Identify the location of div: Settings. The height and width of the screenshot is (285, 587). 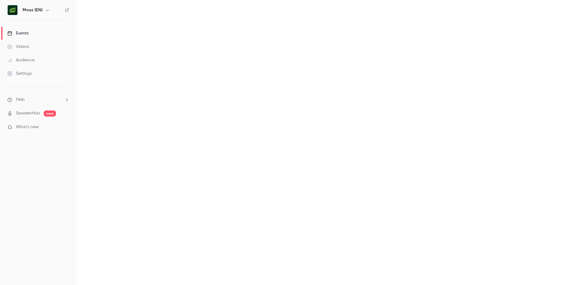
(20, 74).